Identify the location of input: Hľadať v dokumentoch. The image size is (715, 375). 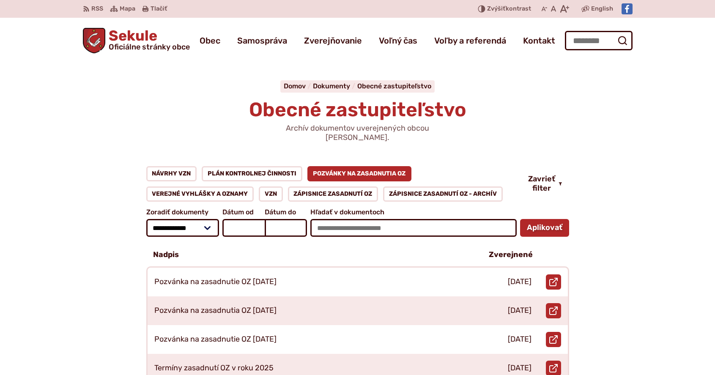
(413, 228).